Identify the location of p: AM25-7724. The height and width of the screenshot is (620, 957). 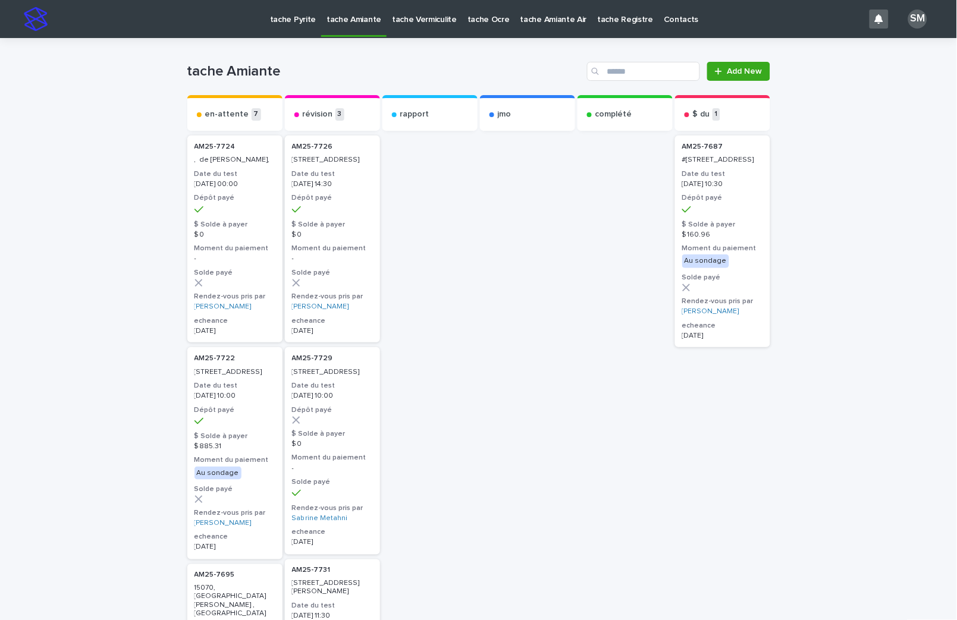
(235, 147).